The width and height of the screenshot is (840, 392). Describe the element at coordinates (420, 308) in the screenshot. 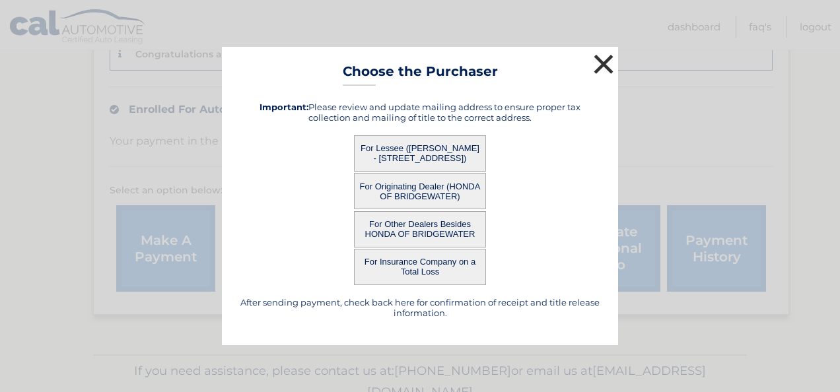

I see `h5: After sending payment, check back here for confirmation of receipt and title release information.` at that location.